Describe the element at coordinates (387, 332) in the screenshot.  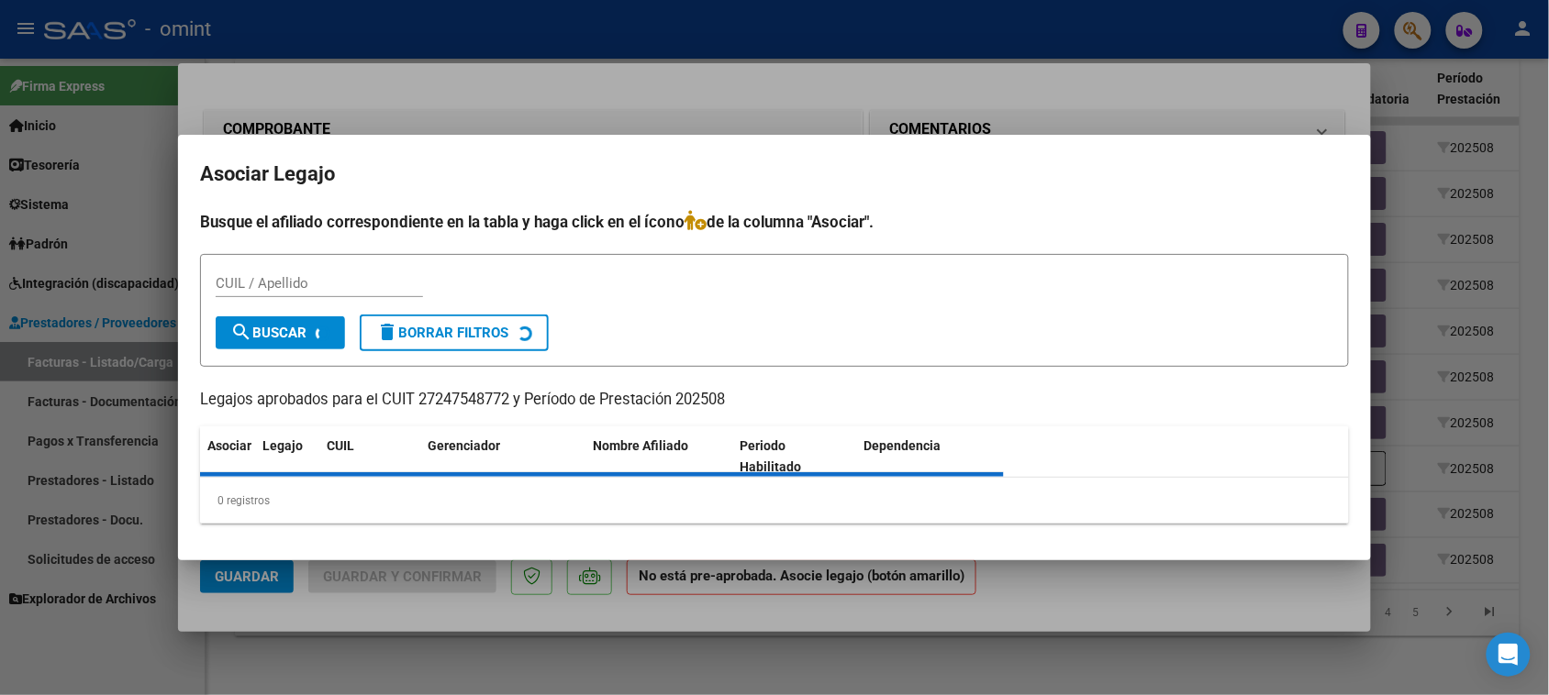
I see `mat-icon: delete` at that location.